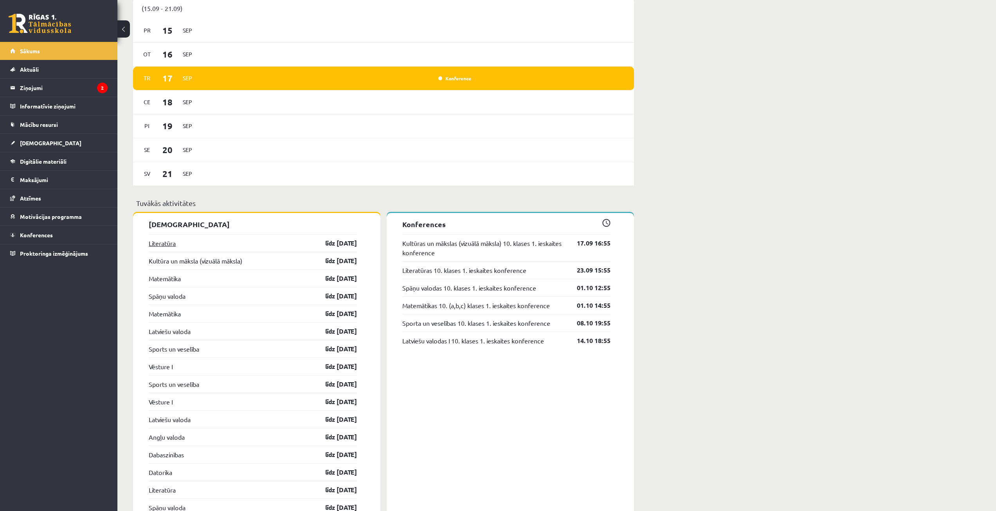  I want to click on span: Pi, so click(147, 126).